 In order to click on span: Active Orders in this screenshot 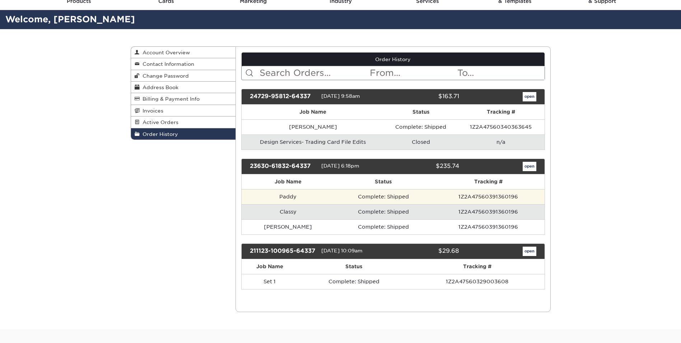, I will do `click(159, 122)`.